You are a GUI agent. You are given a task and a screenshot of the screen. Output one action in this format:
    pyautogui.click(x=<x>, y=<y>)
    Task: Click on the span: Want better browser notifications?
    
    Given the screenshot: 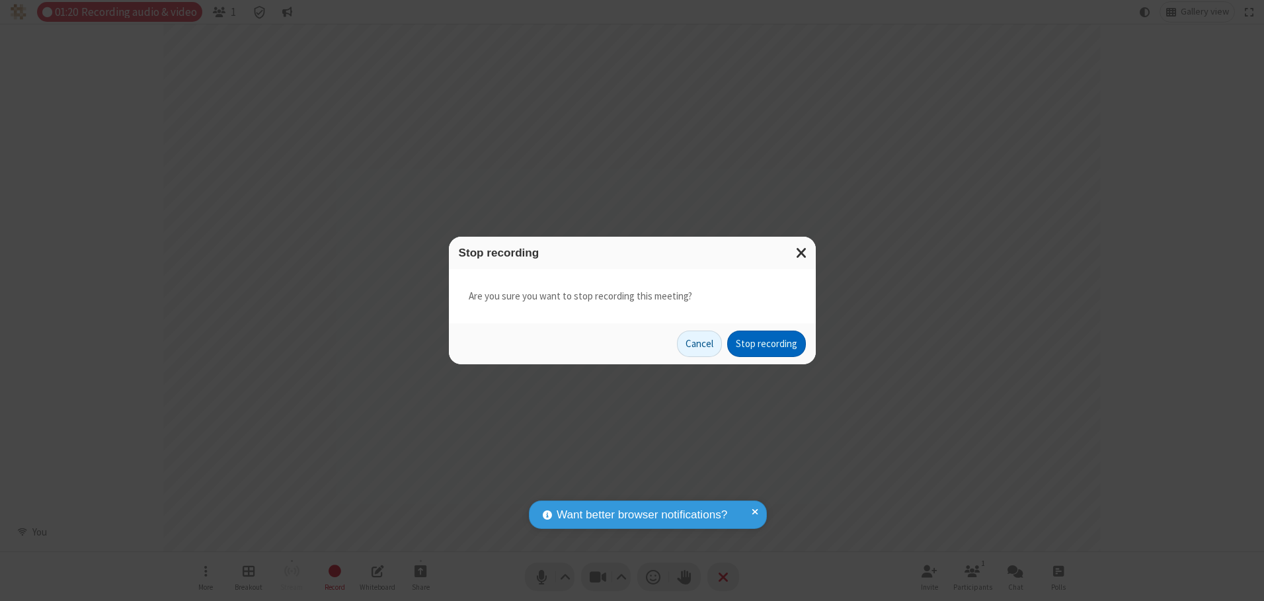 What is the action you would take?
    pyautogui.click(x=642, y=515)
    